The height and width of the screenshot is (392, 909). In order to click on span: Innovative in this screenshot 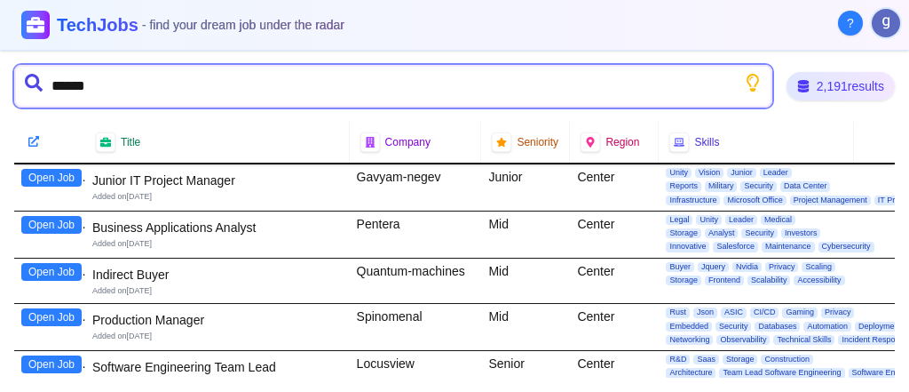, I will do `click(687, 246)`.